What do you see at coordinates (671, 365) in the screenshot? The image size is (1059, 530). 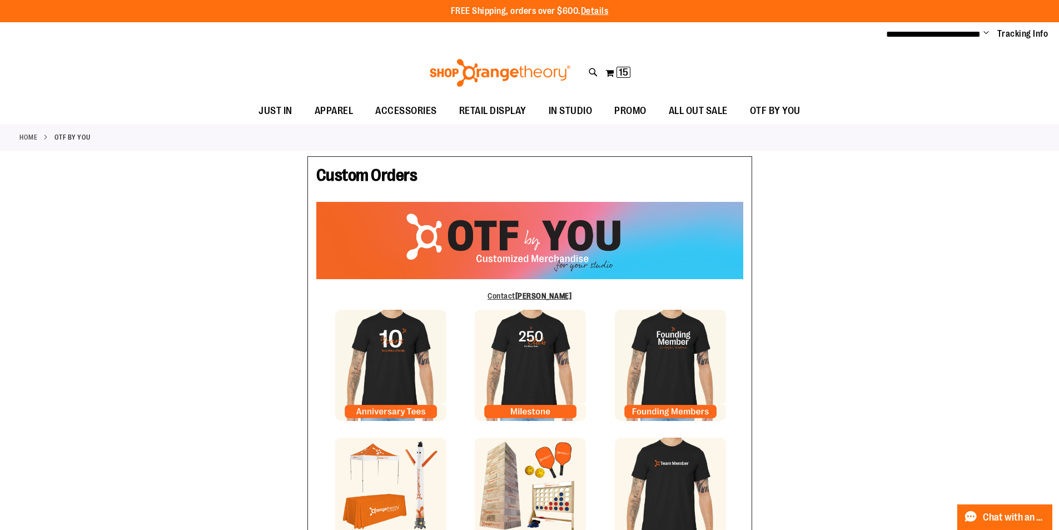 I see `img: Founding Member Tile` at bounding box center [671, 365].